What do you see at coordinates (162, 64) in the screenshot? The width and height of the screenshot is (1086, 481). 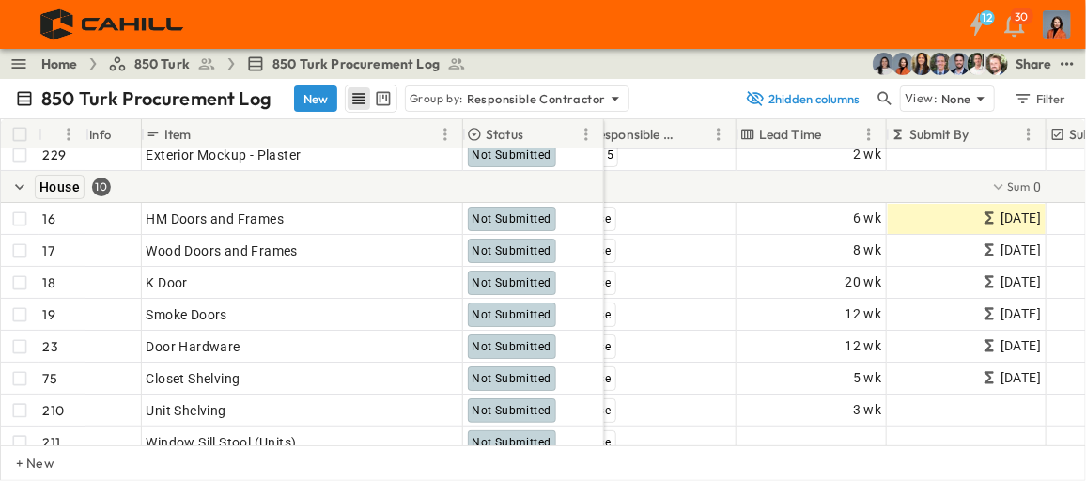 I see `a: 850 Turk` at bounding box center [162, 64].